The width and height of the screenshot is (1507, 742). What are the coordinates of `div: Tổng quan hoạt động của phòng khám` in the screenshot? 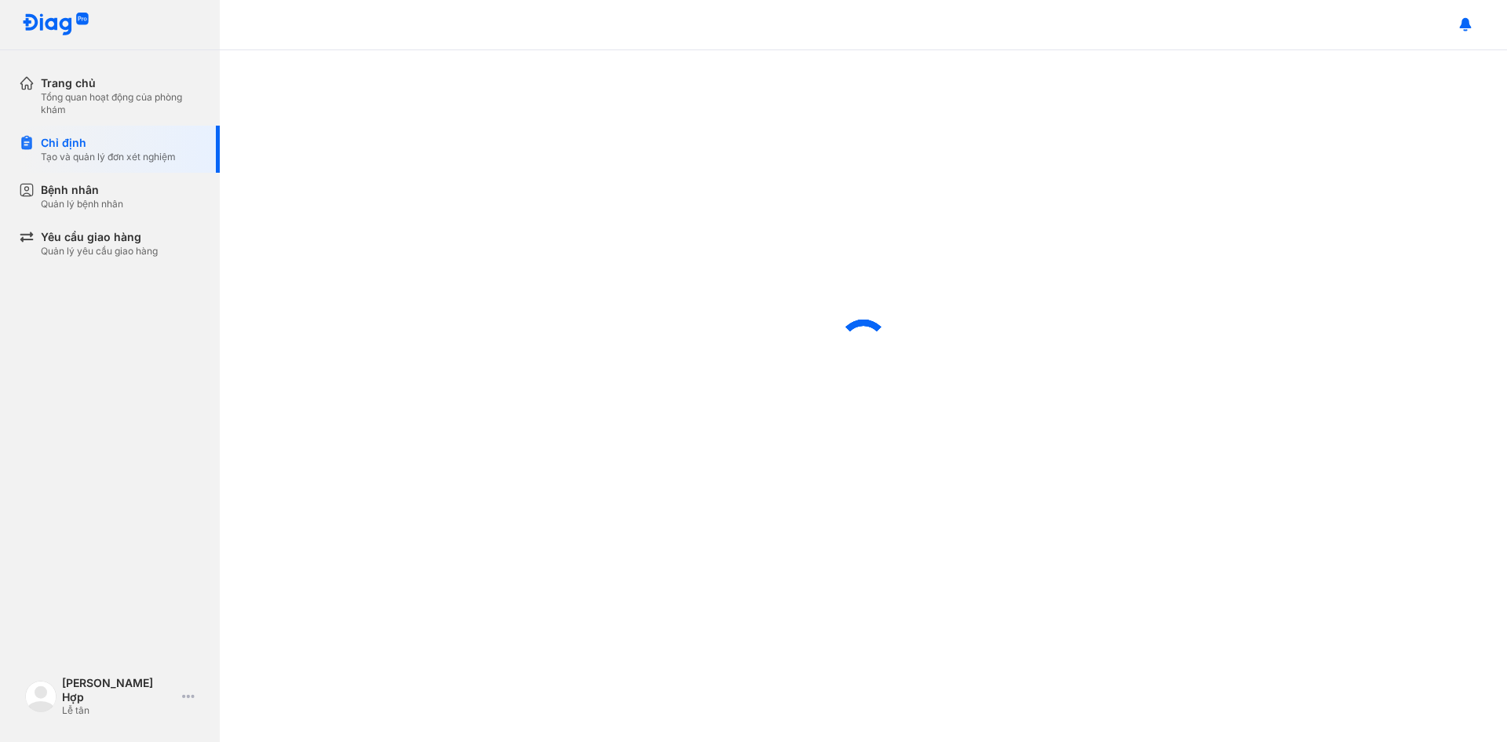 It's located at (121, 104).